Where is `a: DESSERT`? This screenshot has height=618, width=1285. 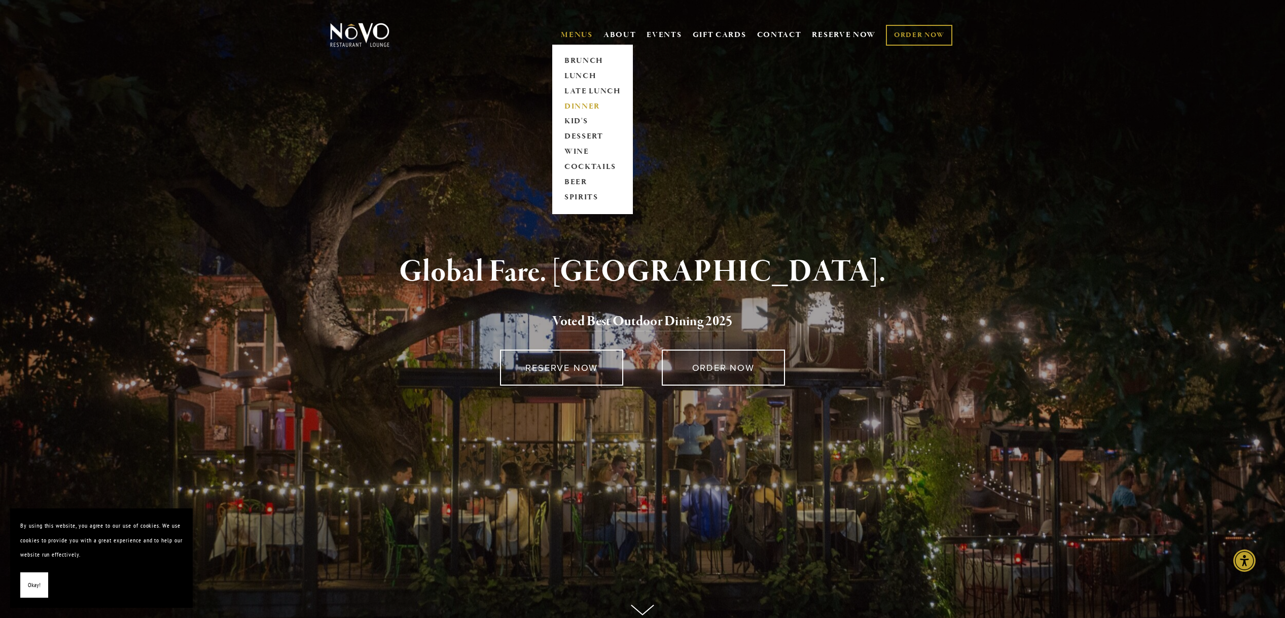 a: DESSERT is located at coordinates (592, 137).